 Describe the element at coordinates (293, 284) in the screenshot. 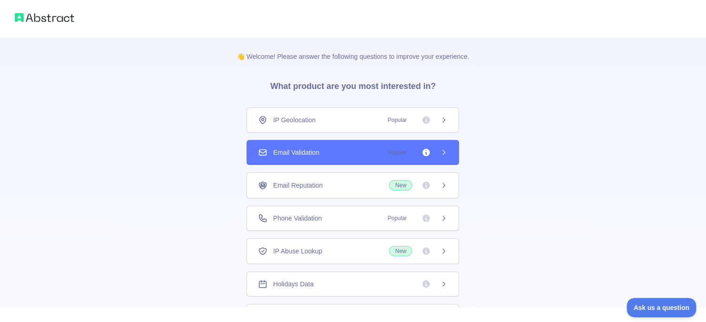

I see `span: Holidays Data` at that location.